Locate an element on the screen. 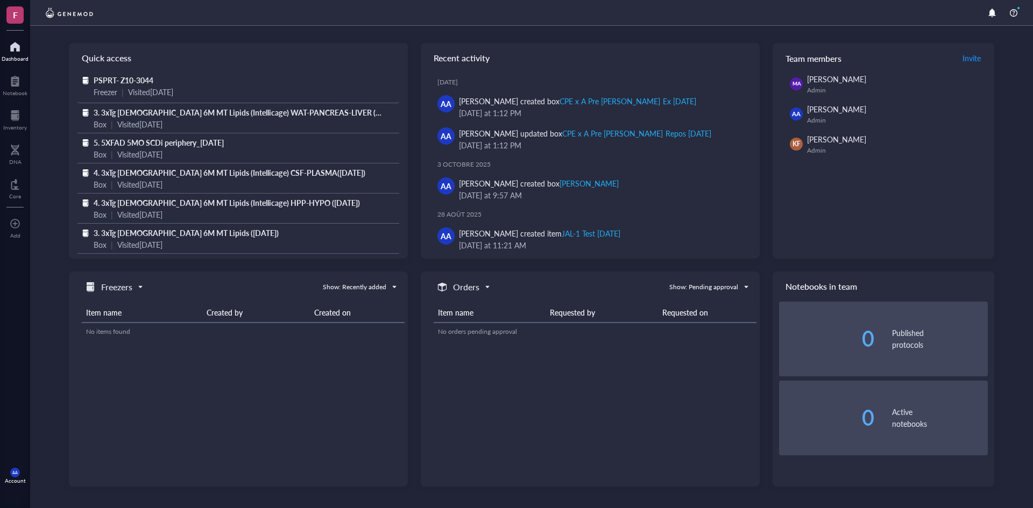 This screenshot has width=1033, height=508. span: MA is located at coordinates (795, 84).